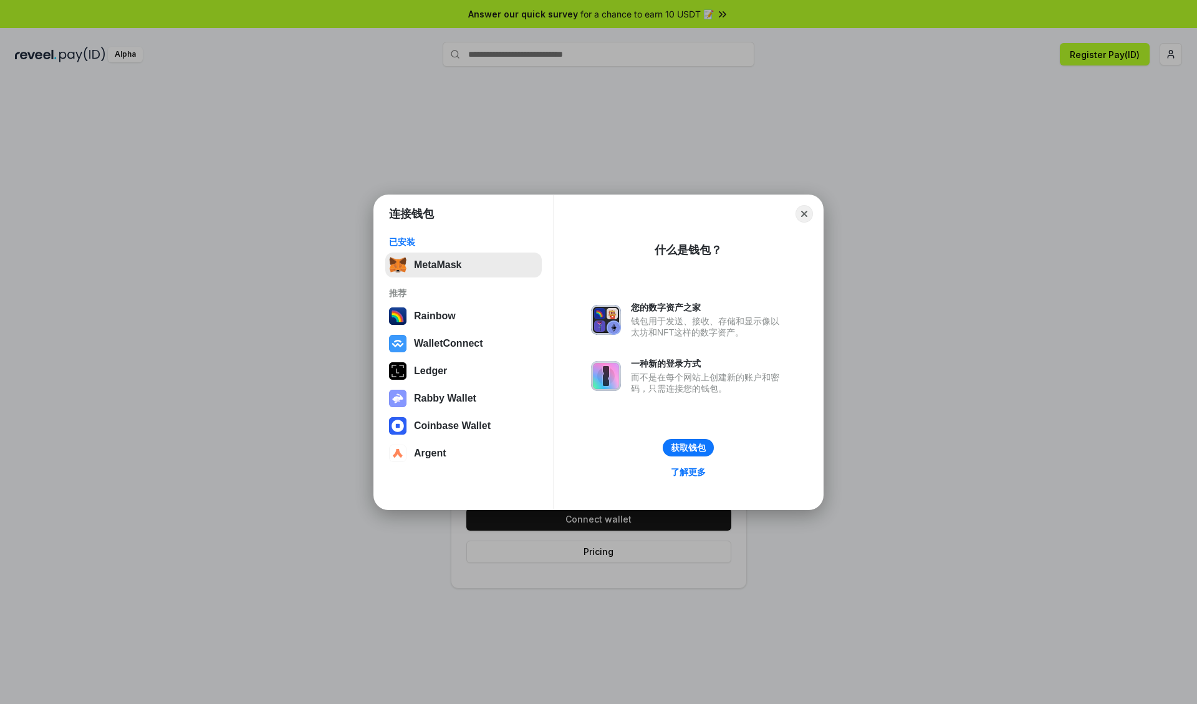 This screenshot has height=704, width=1197. What do you see at coordinates (708, 327) in the screenshot?
I see `div: 钱包用于发送、接收、存储和显示像以太坊和NFT这样的数字资产。` at bounding box center [708, 327].